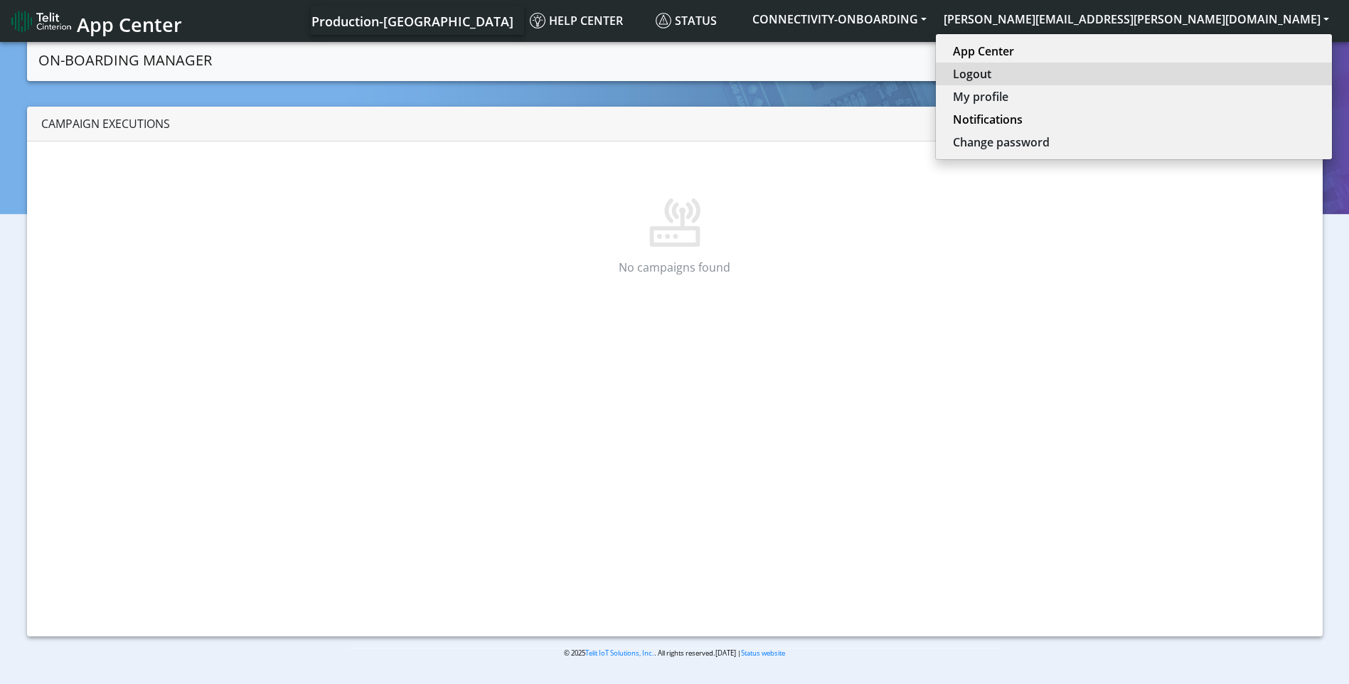 This screenshot has height=684, width=1349. I want to click on button: Change password, so click(1134, 142).